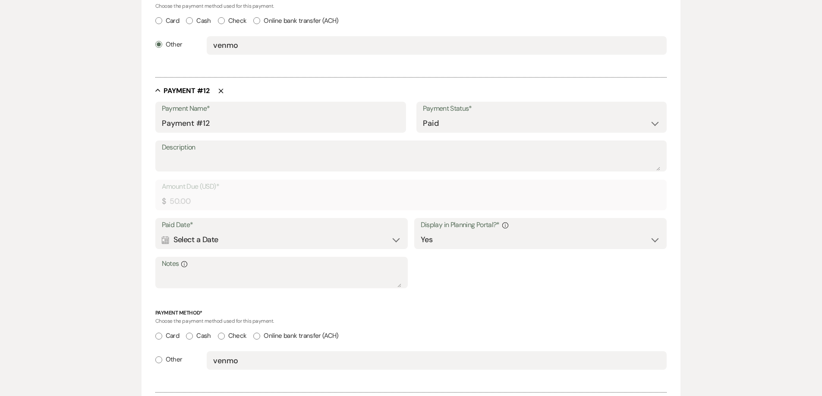 The image size is (822, 396). I want to click on label: Payment Status*, so click(541, 109).